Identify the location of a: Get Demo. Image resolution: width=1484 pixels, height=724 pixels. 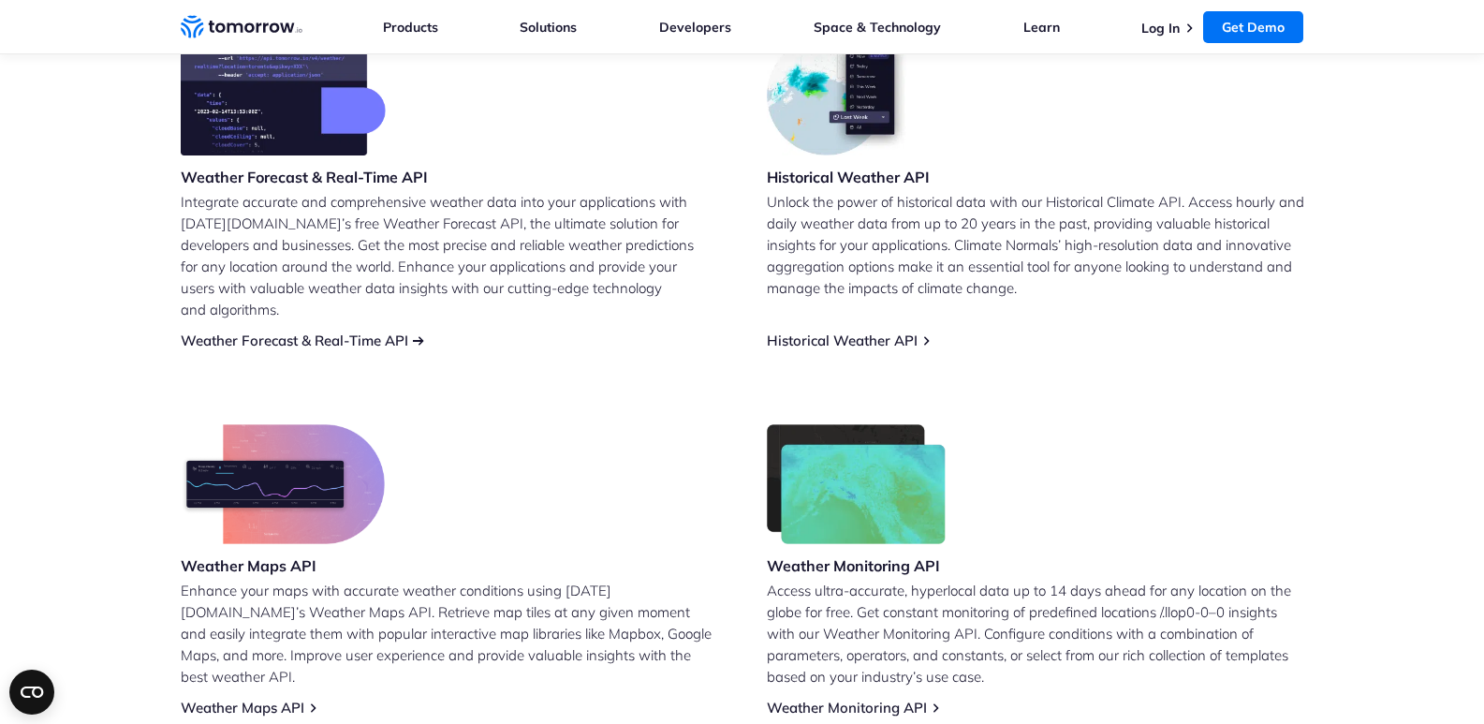
(1253, 27).